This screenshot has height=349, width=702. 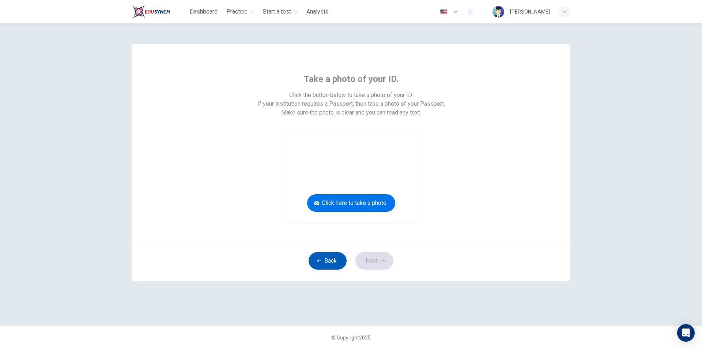 What do you see at coordinates (280, 12) in the screenshot?
I see `button: Start a test` at bounding box center [280, 12].